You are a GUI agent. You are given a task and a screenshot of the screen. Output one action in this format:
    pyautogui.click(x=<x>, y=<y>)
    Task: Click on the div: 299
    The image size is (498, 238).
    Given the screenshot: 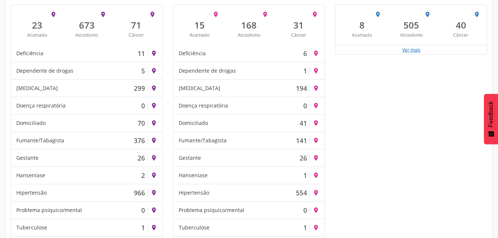 What is the action you would take?
    pyautogui.click(x=139, y=88)
    